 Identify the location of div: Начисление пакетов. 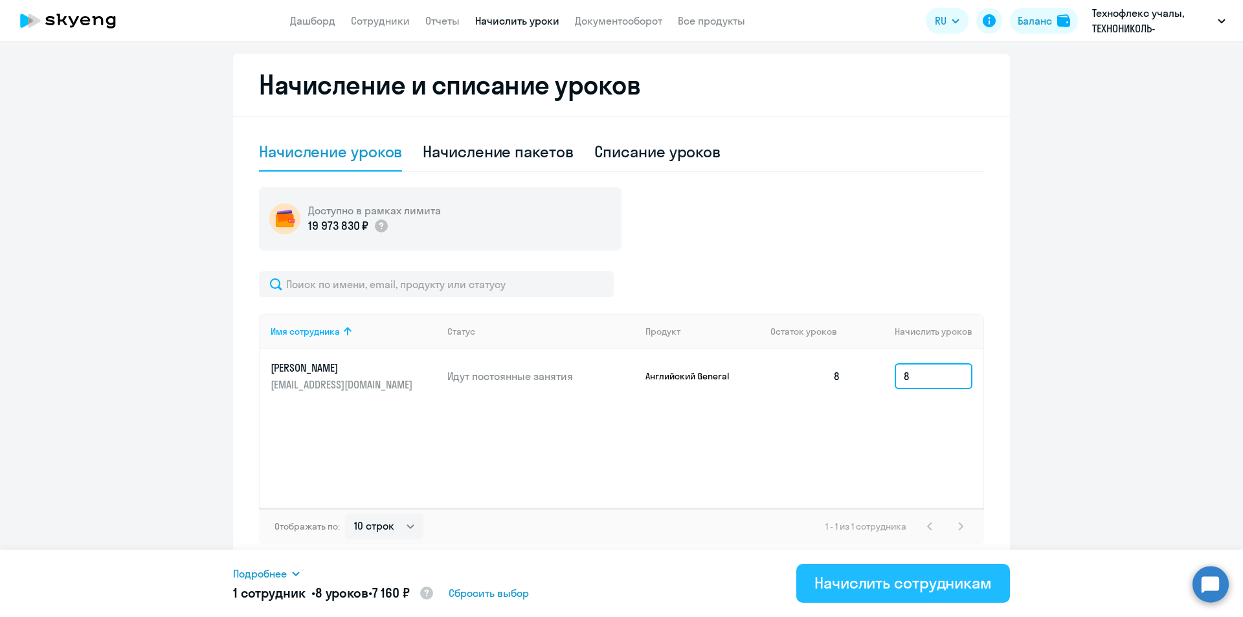
(498, 151).